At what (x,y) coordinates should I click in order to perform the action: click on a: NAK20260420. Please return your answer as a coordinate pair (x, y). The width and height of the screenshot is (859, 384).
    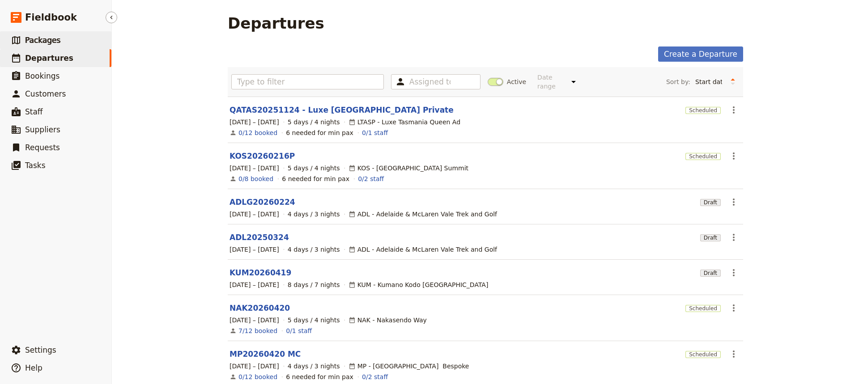
    Looking at the image, I should click on (260, 308).